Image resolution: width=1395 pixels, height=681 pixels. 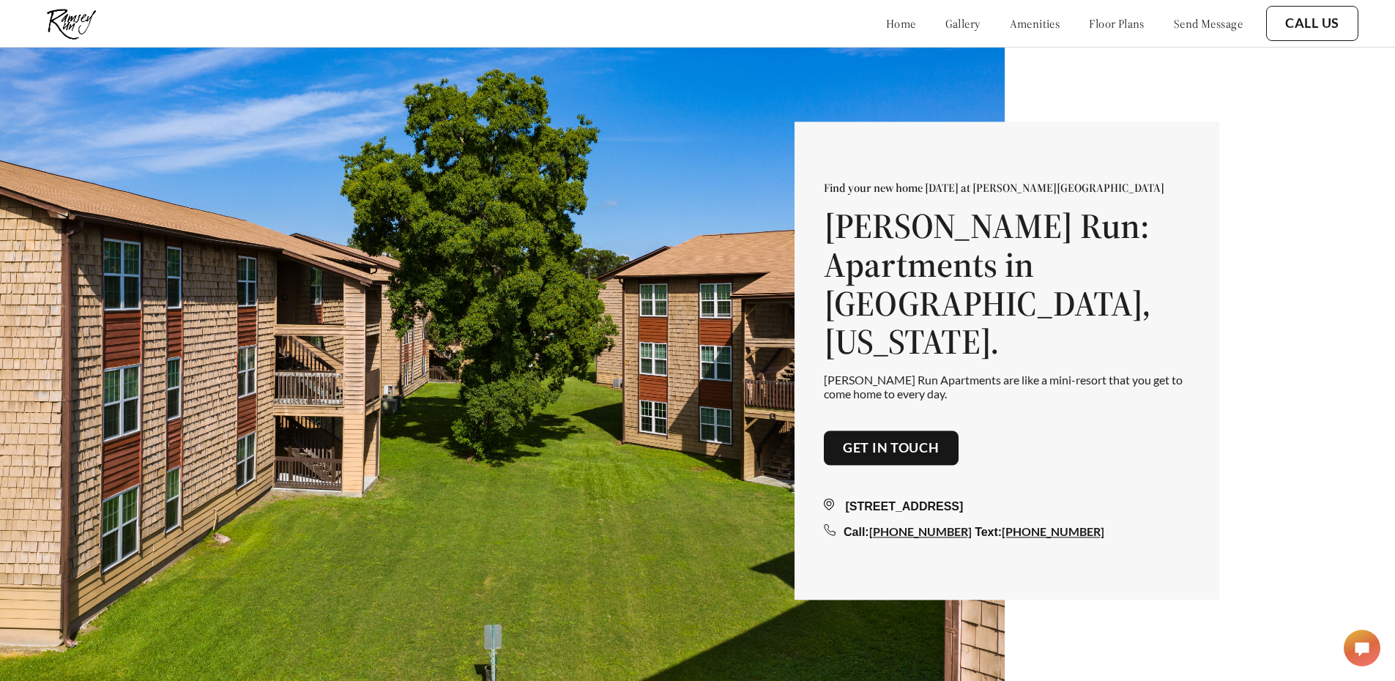 What do you see at coordinates (1116, 23) in the screenshot?
I see `a: floor plans` at bounding box center [1116, 23].